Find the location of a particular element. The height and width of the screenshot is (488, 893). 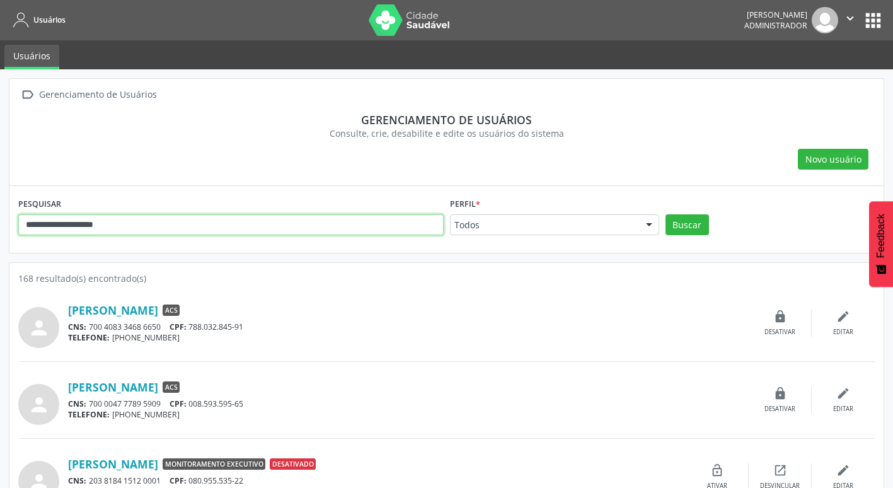

div: 700 4083 3468 6650 788.032.845-91 is located at coordinates (408, 326).